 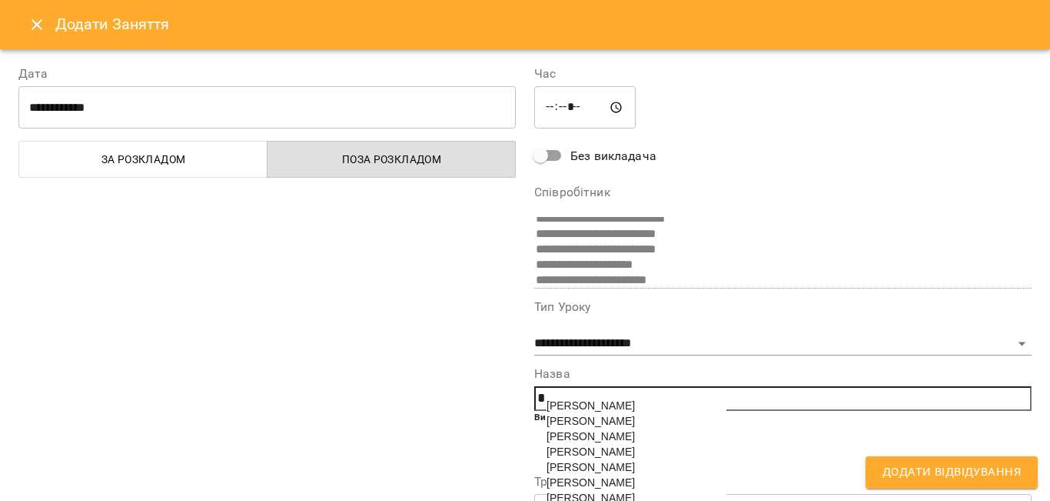 I want to click on span: За розкладом, so click(x=143, y=159).